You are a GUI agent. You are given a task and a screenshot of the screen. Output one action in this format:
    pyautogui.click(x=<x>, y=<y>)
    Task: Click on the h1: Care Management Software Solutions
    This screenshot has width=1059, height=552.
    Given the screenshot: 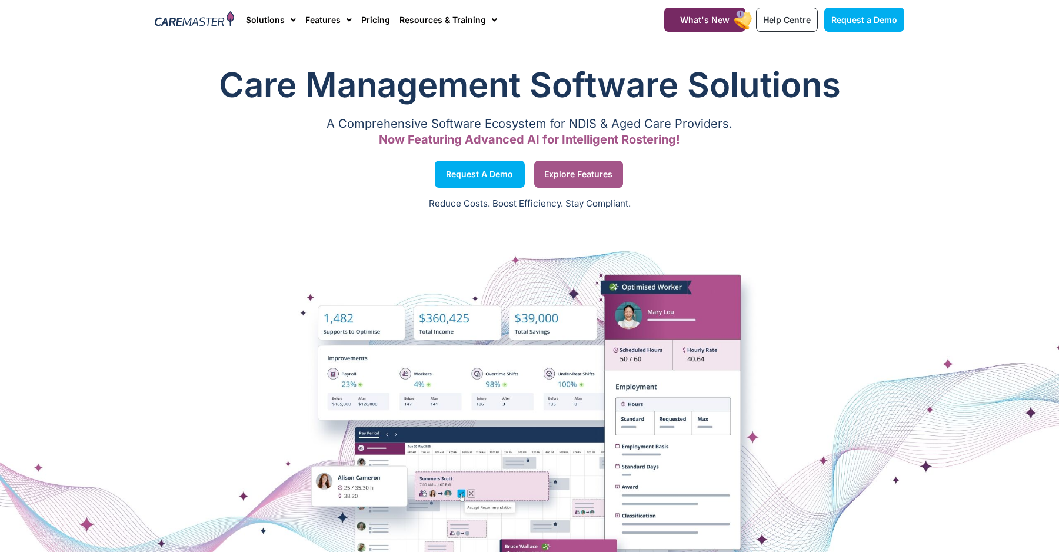 What is the action you would take?
    pyautogui.click(x=529, y=85)
    